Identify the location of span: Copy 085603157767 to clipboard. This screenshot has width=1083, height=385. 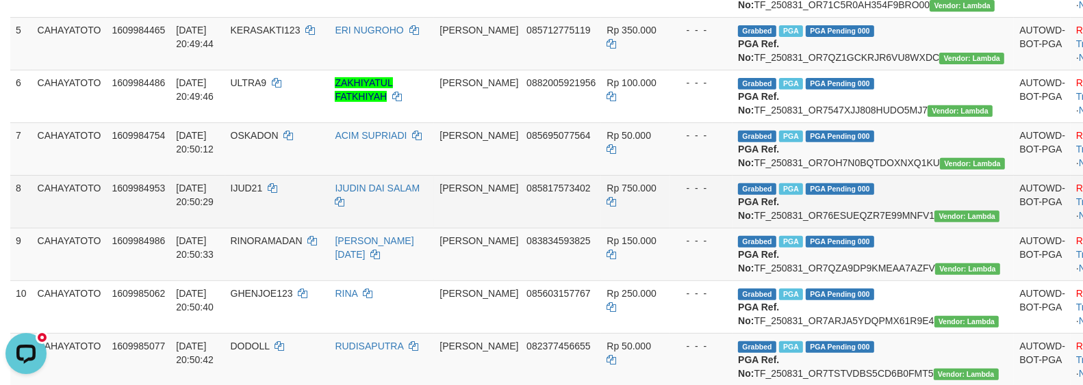
(558, 294).